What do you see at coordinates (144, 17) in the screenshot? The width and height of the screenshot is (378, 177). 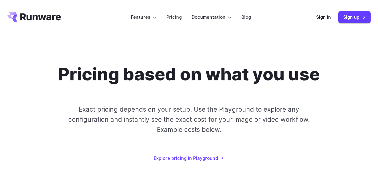 I see `label: Features` at bounding box center [144, 17].